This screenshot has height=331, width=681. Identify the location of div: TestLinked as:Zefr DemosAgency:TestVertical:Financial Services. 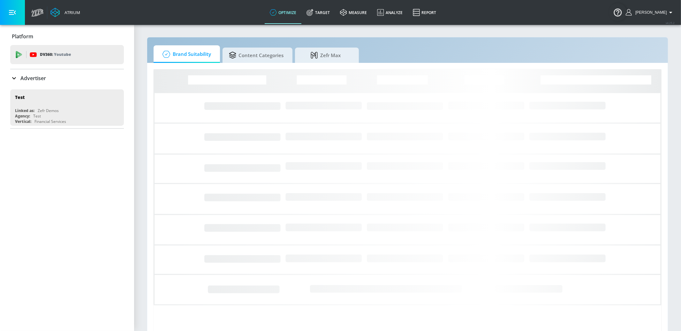
(67, 108).